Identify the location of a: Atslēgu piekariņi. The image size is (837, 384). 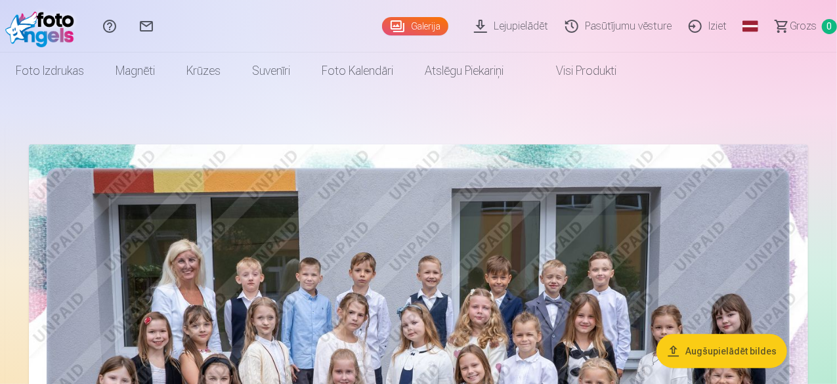
(464, 71).